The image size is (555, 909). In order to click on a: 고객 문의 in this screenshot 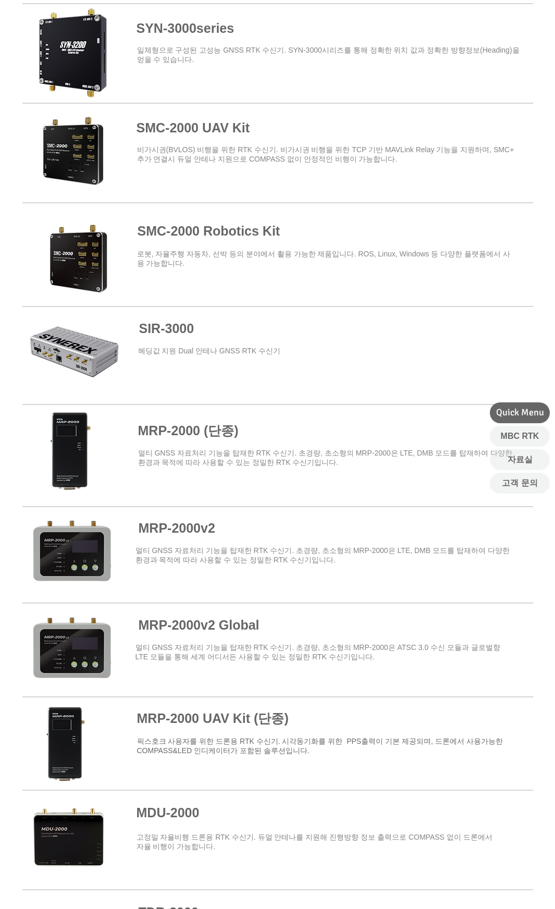, I will do `click(520, 483)`.